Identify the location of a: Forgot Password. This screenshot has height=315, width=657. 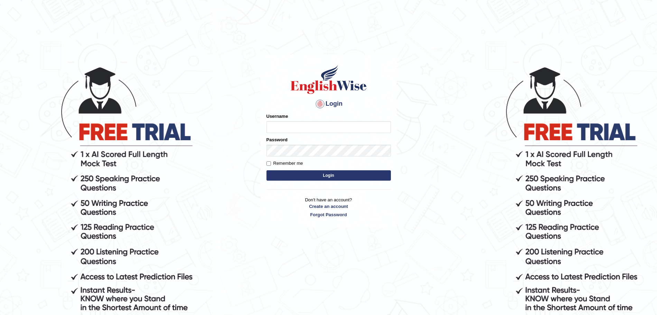
(329, 215).